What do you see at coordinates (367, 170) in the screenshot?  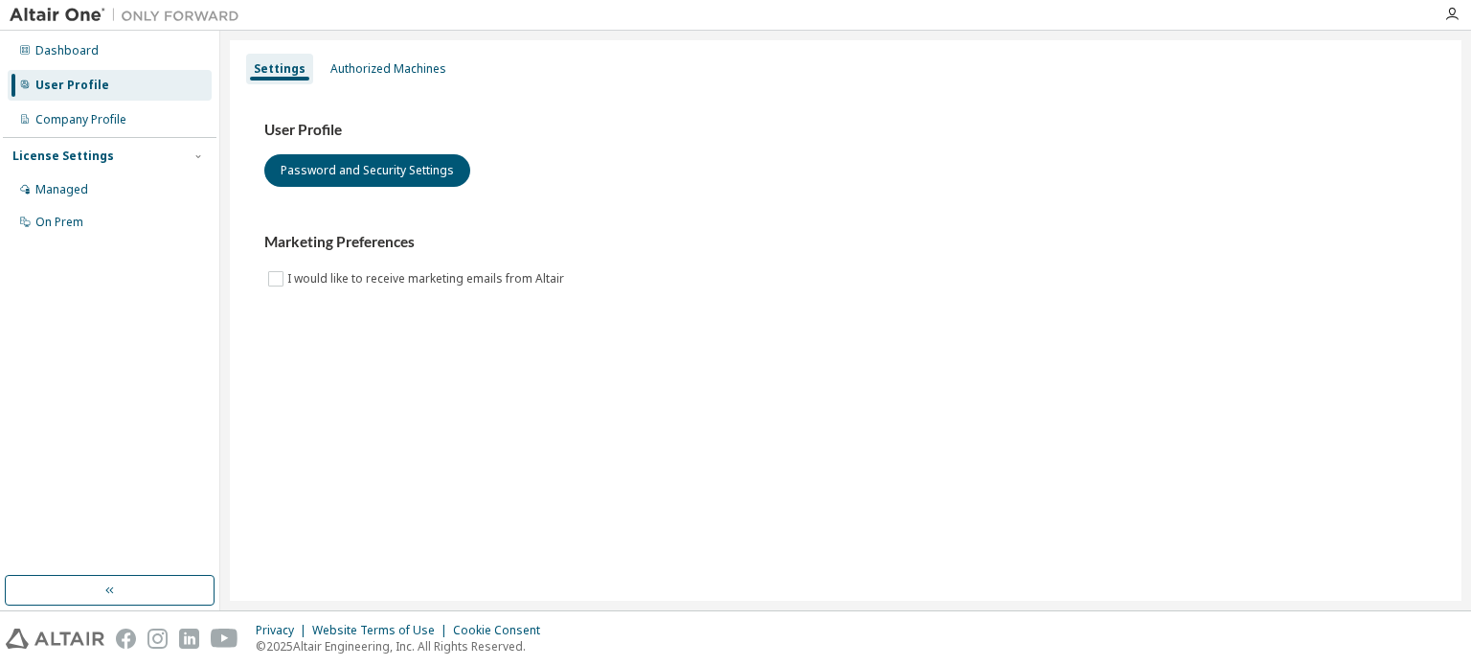 I see `button: Password and Security Settings` at bounding box center [367, 170].